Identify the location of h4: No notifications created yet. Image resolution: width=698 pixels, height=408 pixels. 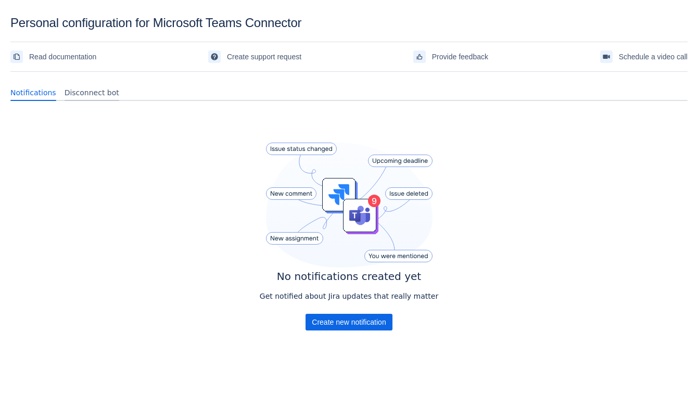
(349, 276).